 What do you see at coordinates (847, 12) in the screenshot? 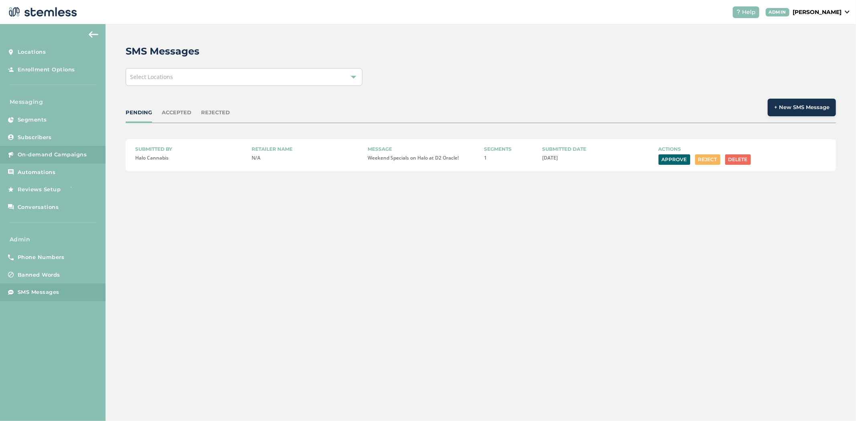
I see `img: icon_down-arrow-small-66adaf34.svg` at bounding box center [847, 12].